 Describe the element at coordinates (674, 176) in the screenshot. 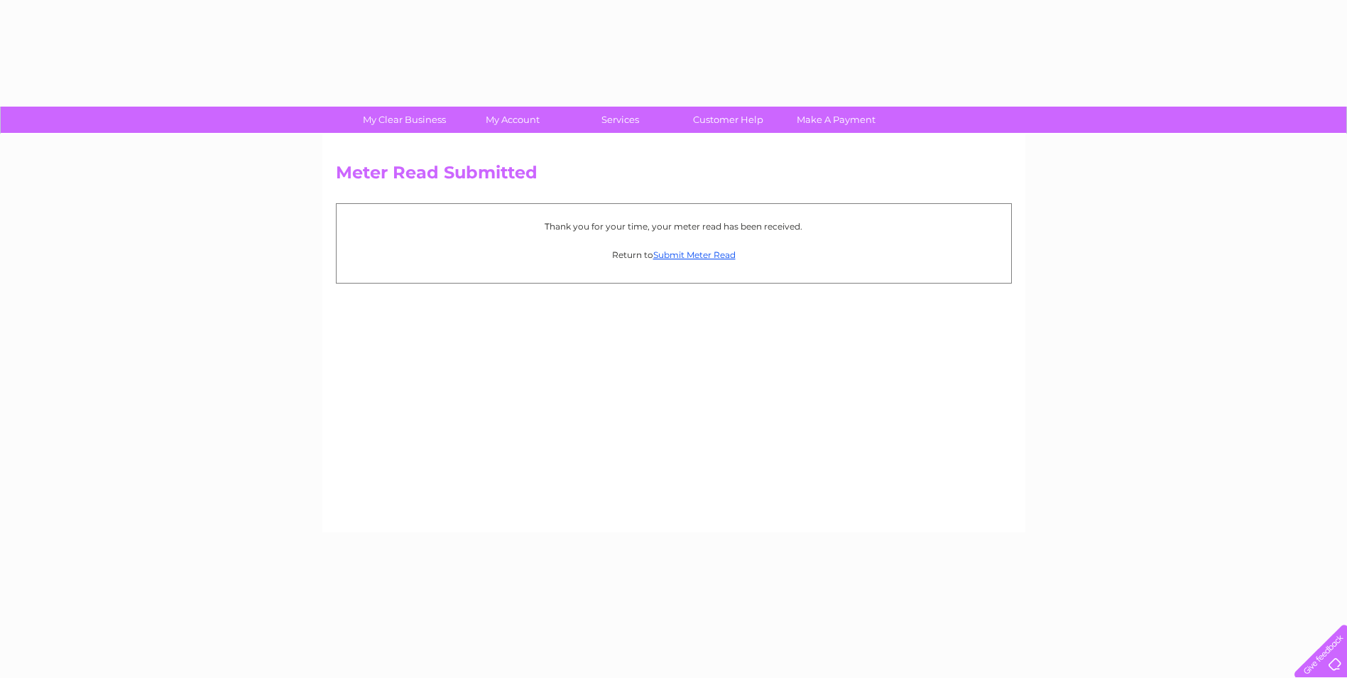

I see `h2: Meter Read Submitted` at that location.